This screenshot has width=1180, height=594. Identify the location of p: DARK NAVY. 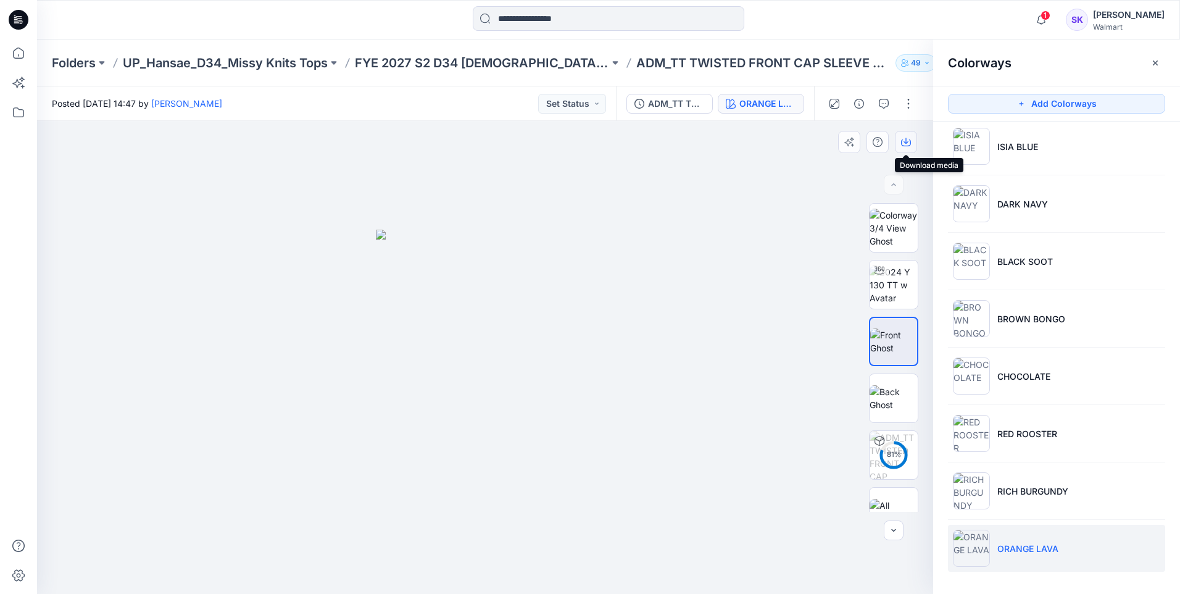
(1023, 204).